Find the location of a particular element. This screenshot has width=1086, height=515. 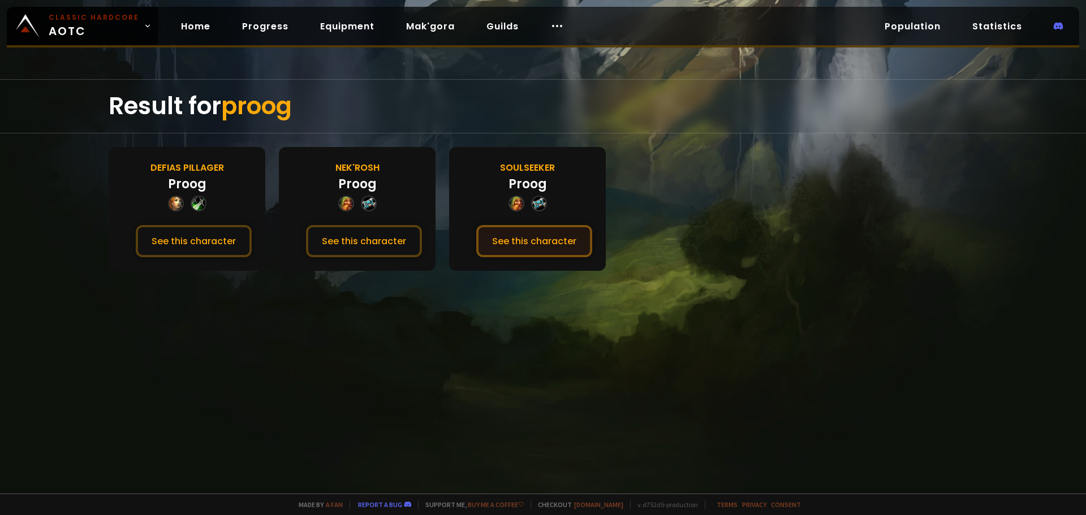

a: Privacy is located at coordinates (754, 505).